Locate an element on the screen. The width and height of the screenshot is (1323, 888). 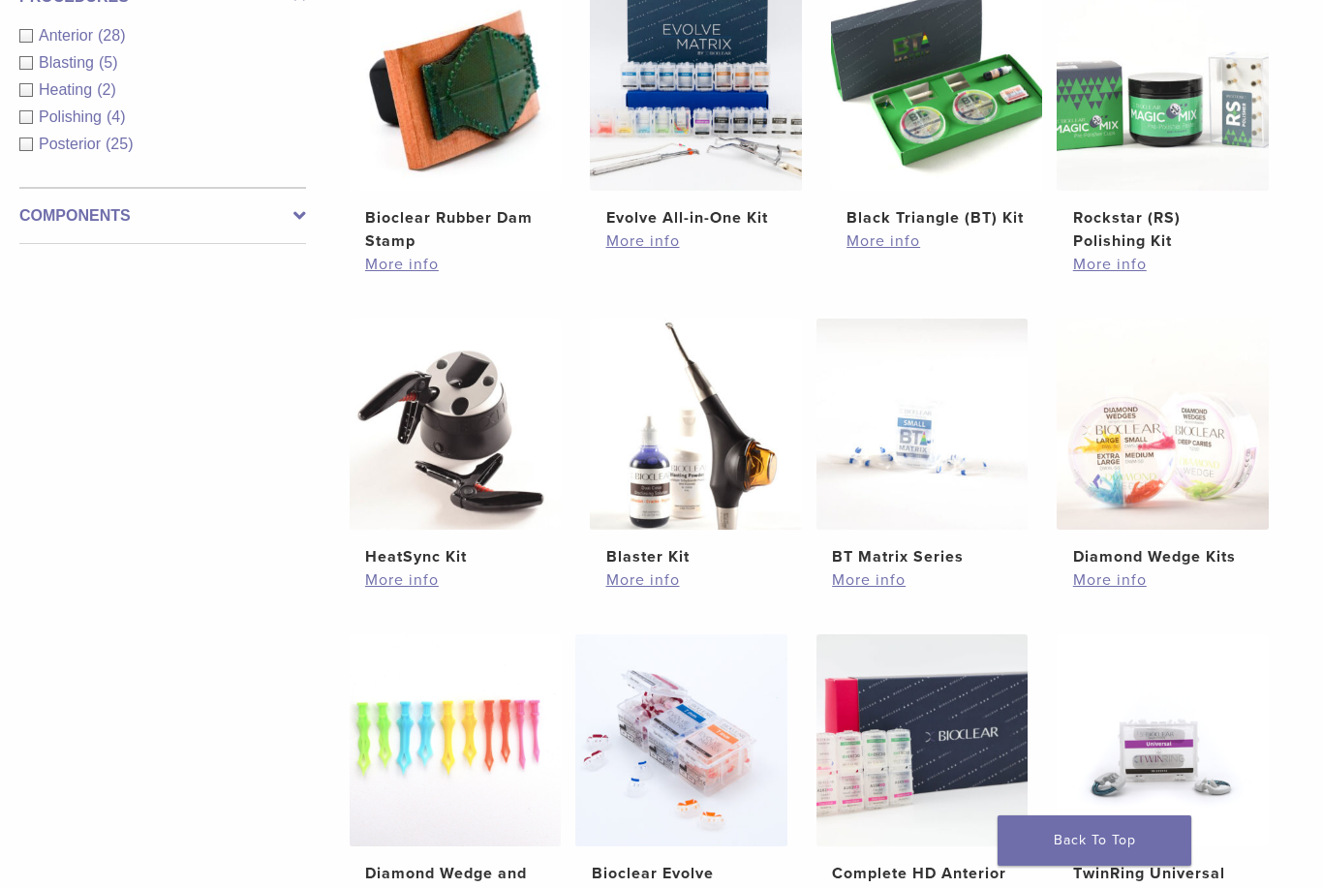
img: BT Matrix Series is located at coordinates (922, 424).